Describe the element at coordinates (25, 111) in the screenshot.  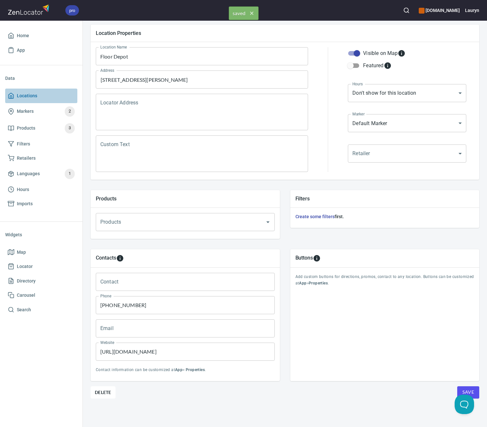
I see `span: Markers` at that location.